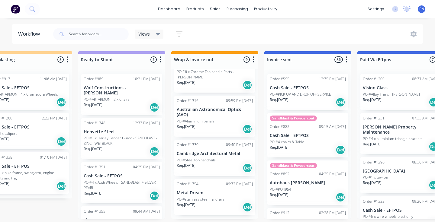  Describe the element at coordinates (188, 184) in the screenshot. I see `div: Order #1354` at that location.